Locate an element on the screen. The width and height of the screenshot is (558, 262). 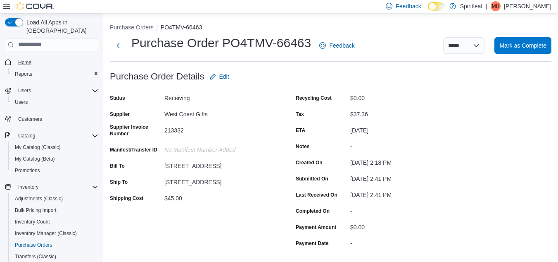
a: Purchase Orders is located at coordinates (33, 245).